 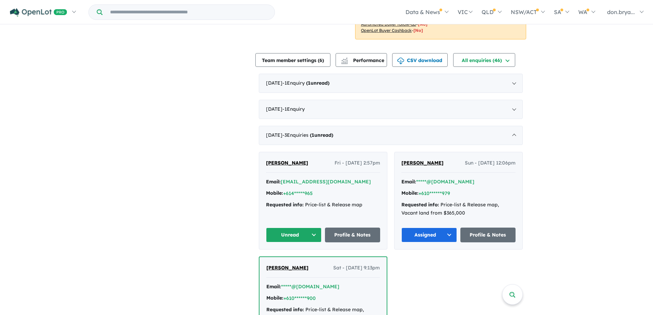 What do you see at coordinates (38, 12) in the screenshot?
I see `img: Openlot PRO Logo White` at bounding box center [38, 12].